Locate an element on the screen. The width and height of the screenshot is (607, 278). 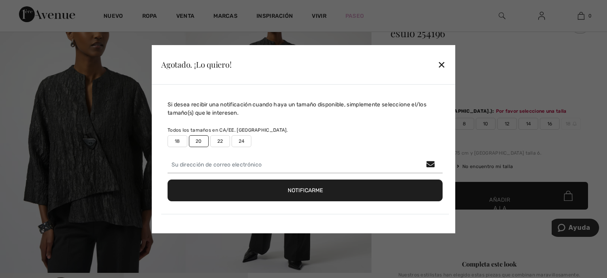
font: Notificarme is located at coordinates (305, 190).